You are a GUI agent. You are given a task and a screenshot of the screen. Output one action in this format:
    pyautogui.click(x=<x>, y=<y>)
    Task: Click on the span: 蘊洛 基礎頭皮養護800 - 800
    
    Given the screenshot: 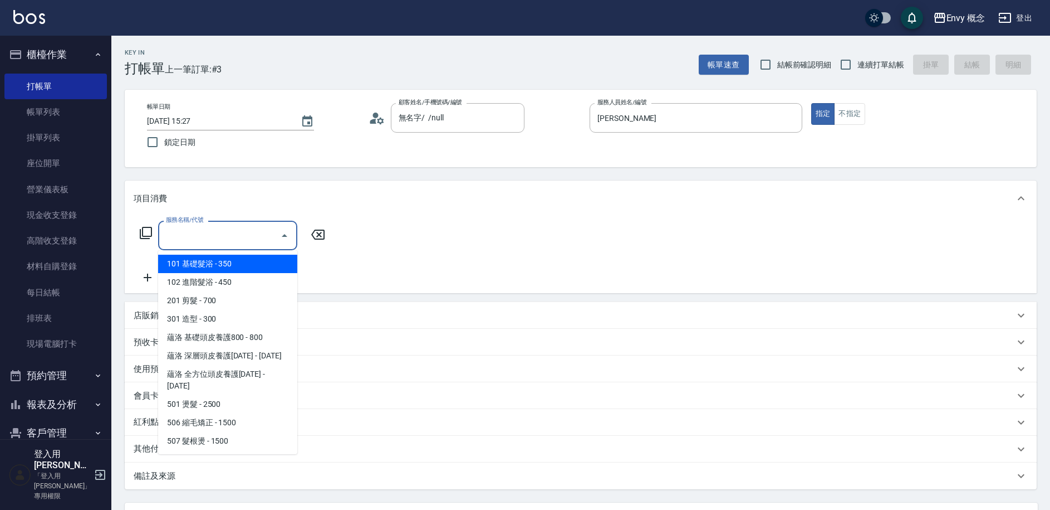 What is the action you would take?
    pyautogui.click(x=228, y=337)
    